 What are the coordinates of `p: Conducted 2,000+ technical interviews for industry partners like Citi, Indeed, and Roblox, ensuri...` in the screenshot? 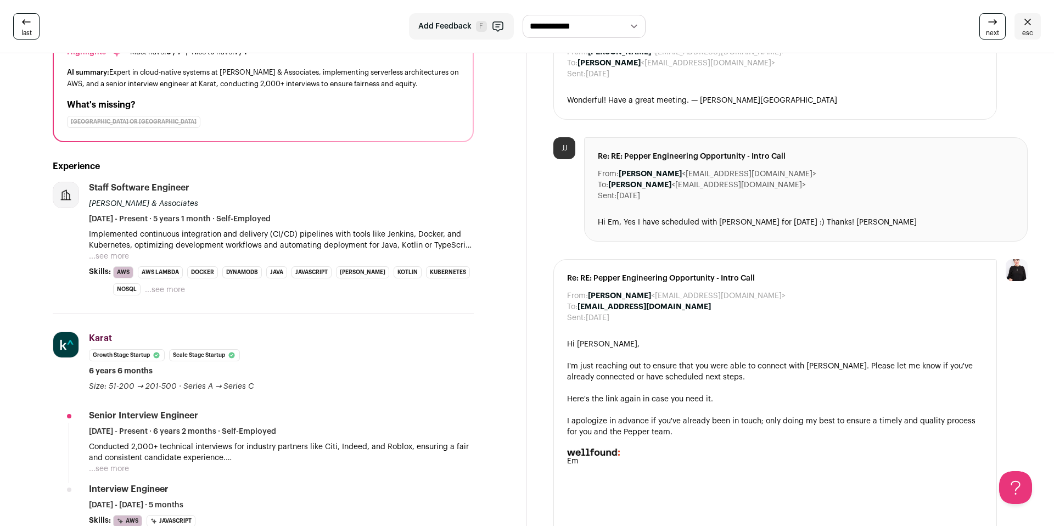 It's located at (281, 452).